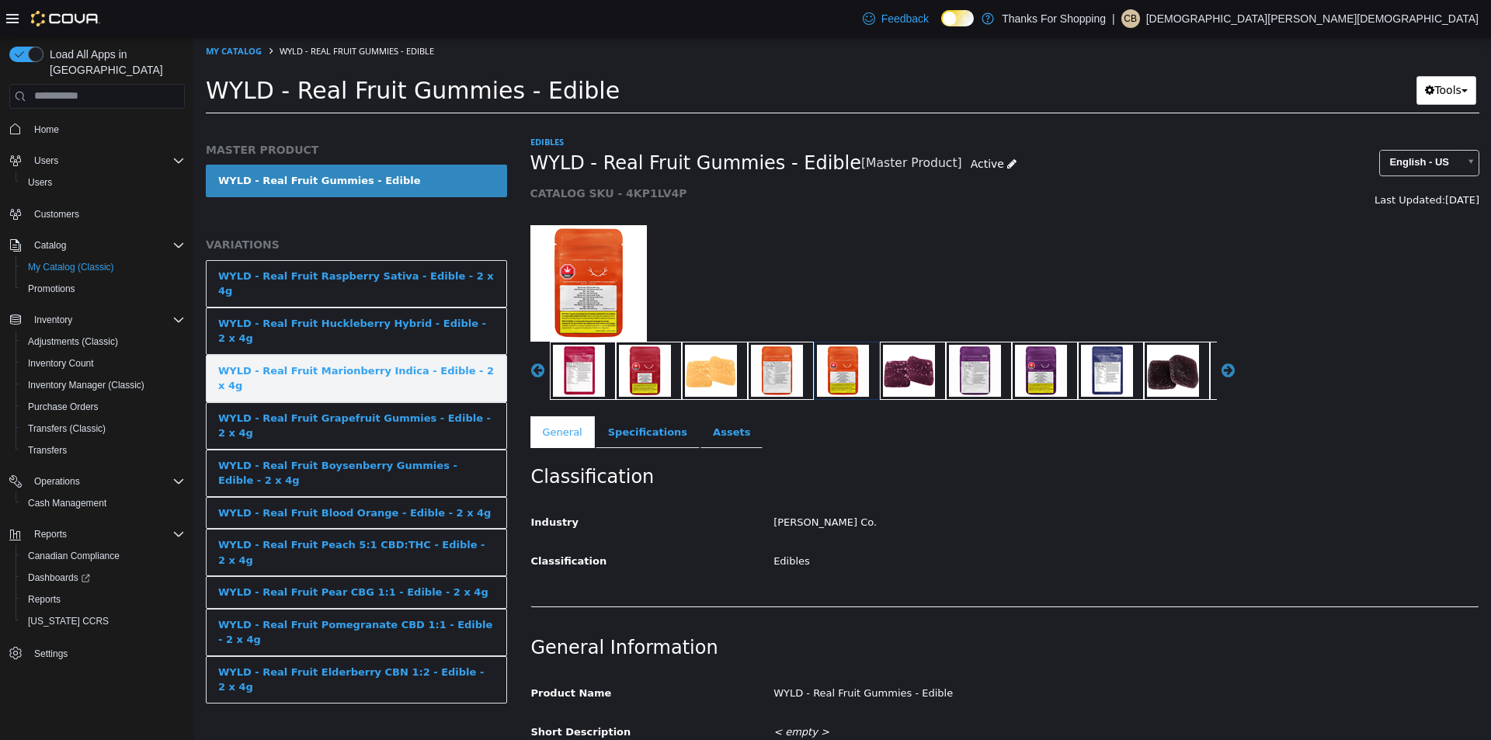 This screenshot has height=740, width=1491. I want to click on h5: CATALOG SKU - 4KP1LV4P, so click(689, 156).